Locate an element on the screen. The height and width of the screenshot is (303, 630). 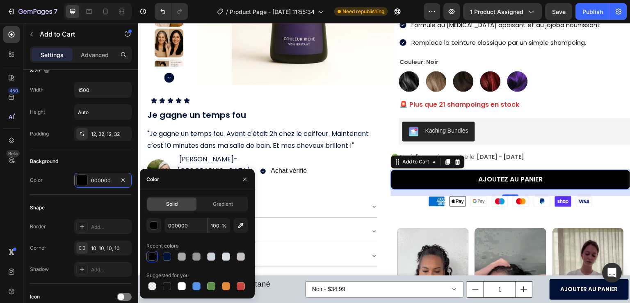
div: Add to Cart is located at coordinates (278, 139).